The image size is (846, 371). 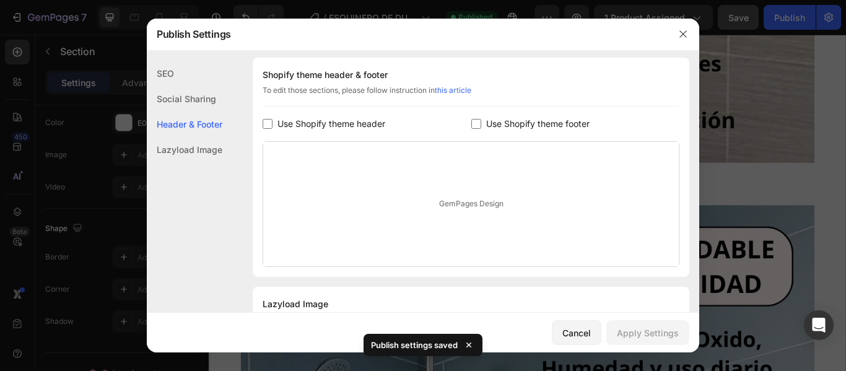 I want to click on div: Publish Settings, so click(x=407, y=34).